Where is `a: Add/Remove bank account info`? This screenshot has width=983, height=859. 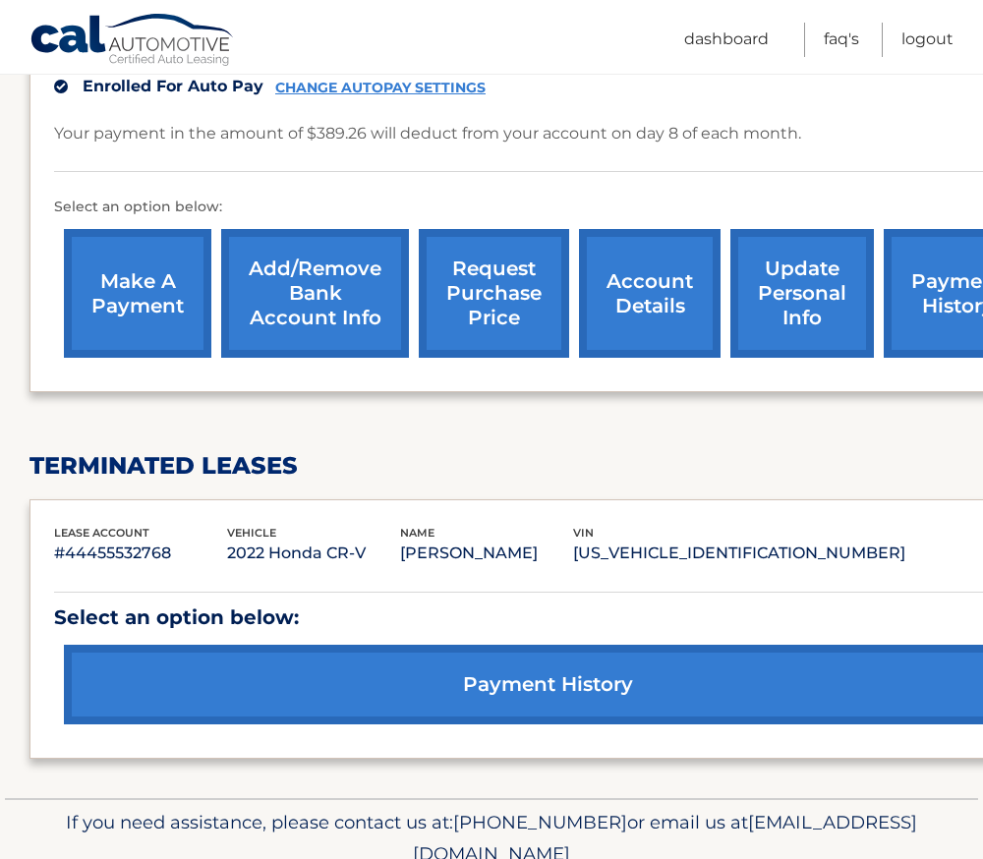 a: Add/Remove bank account info is located at coordinates (314, 293).